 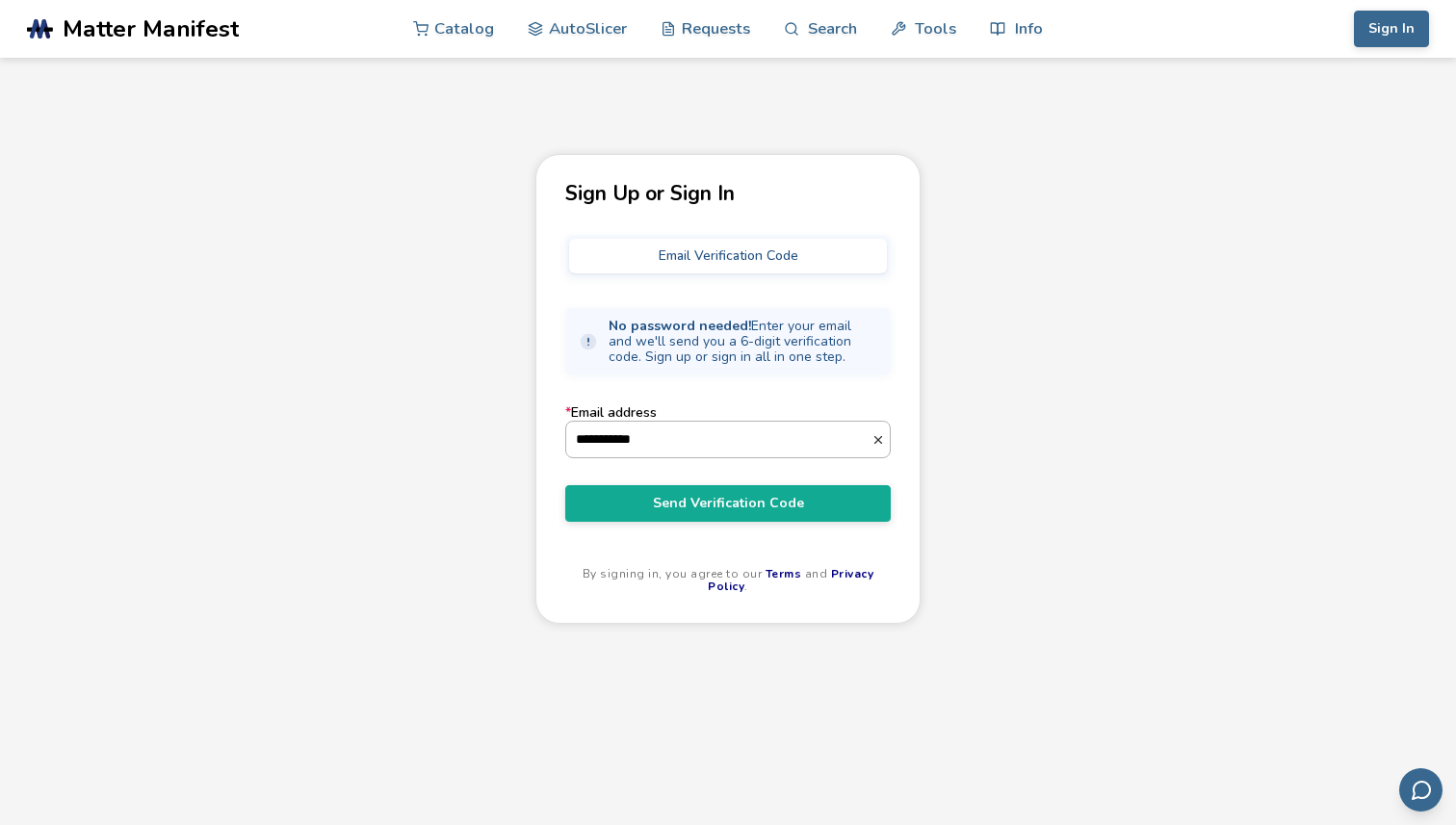 I want to click on span: Send Verification Code, so click(x=728, y=504).